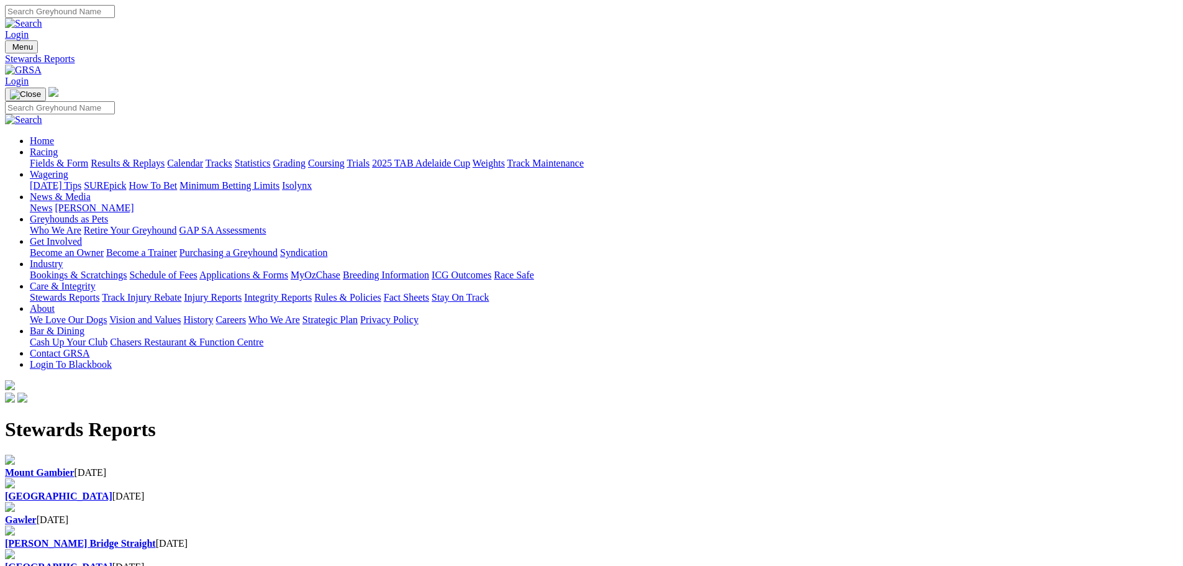 Image resolution: width=1183 pixels, height=566 pixels. I want to click on input: Search, so click(60, 107).